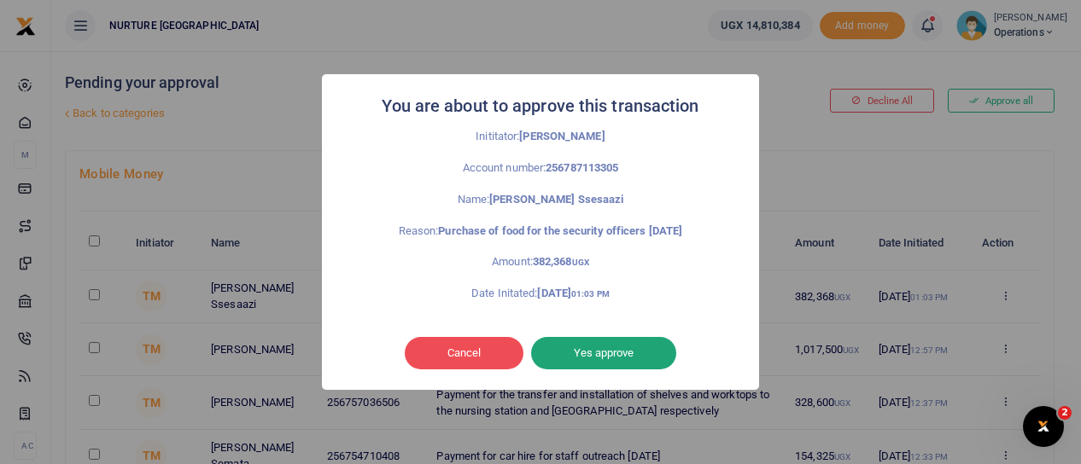 The image size is (1081, 464). I want to click on p: Name:, so click(540, 200).